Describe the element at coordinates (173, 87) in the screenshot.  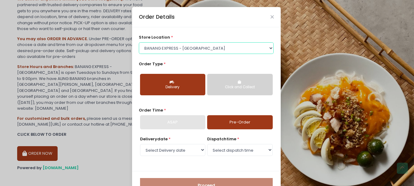
I see `div: Delivery` at that location.